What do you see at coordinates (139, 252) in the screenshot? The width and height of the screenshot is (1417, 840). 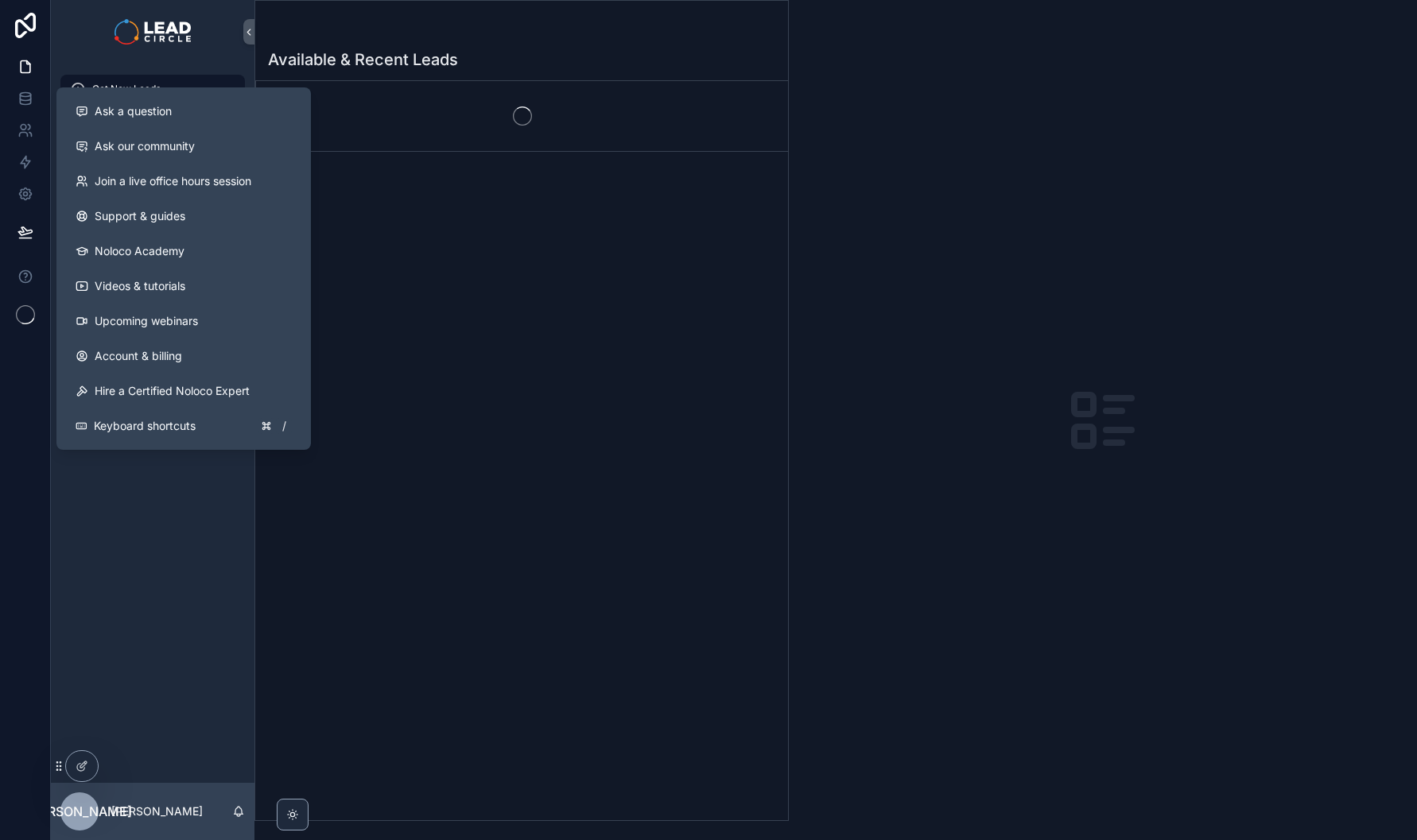 I see `span: Noloco Academy` at bounding box center [139, 252].